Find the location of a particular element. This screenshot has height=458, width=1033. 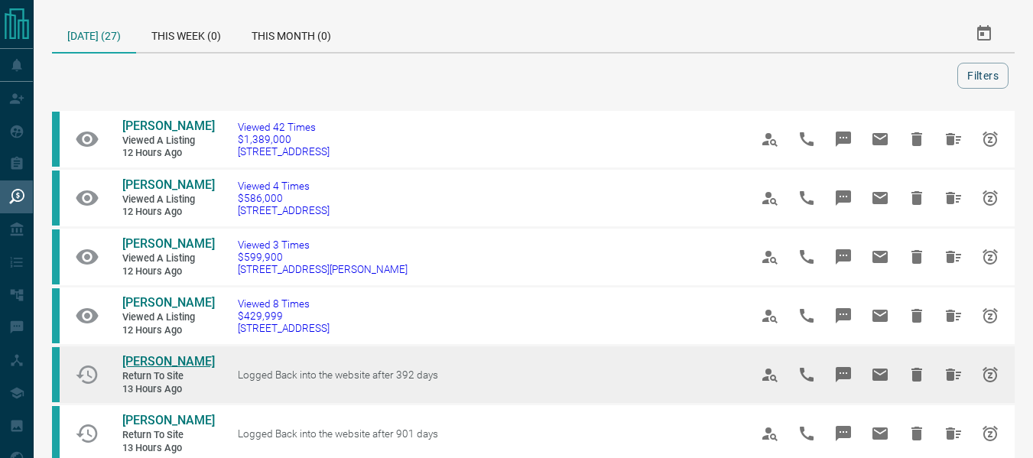

span: $586,000 is located at coordinates (284, 198).